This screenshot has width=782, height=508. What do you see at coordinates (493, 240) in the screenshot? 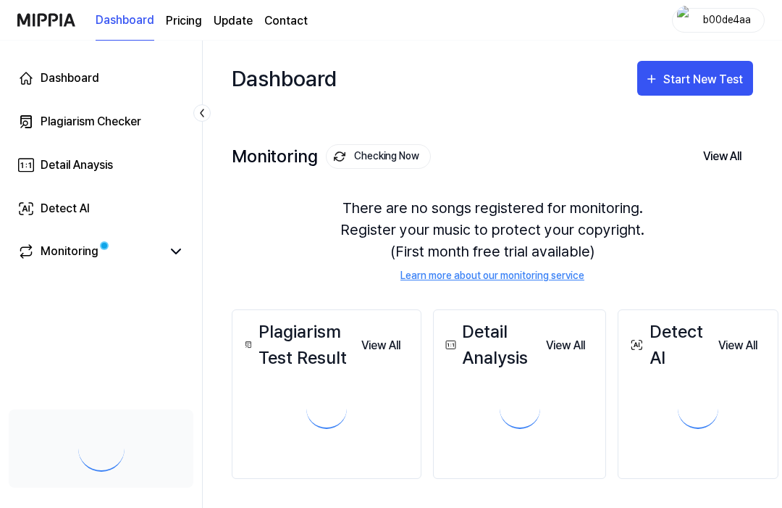
I see `div: There are no songs registered for monitoring. Register your music to protect your copyright. (Fir...` at bounding box center [493, 240].